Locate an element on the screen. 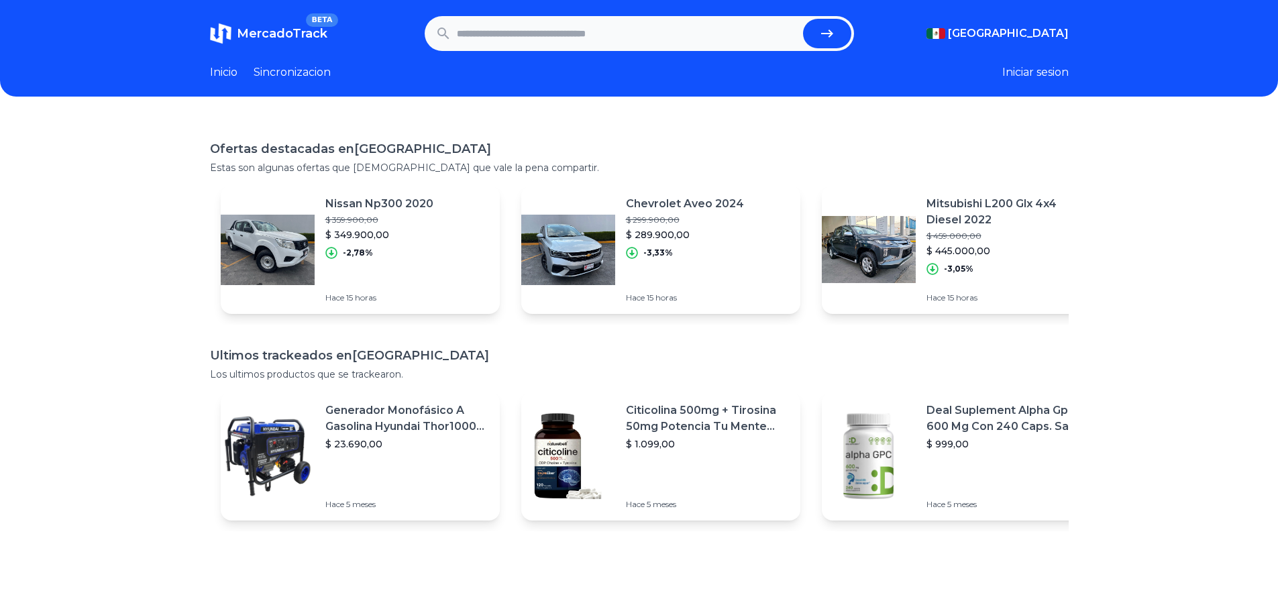  p: $ 349.900,00 is located at coordinates (379, 235).